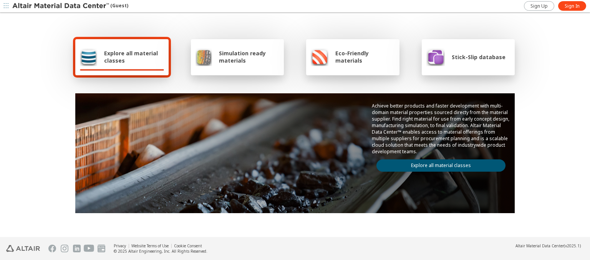 This screenshot has width=590, height=260. I want to click on a: Explore all material classes, so click(441, 166).